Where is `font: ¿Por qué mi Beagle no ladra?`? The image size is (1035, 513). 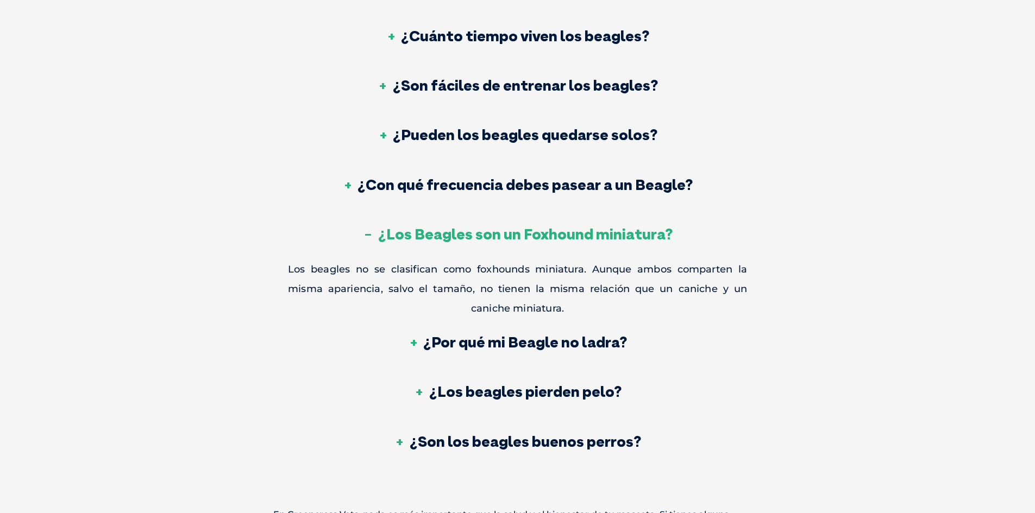
font: ¿Por qué mi Beagle no ladra? is located at coordinates (525, 342).